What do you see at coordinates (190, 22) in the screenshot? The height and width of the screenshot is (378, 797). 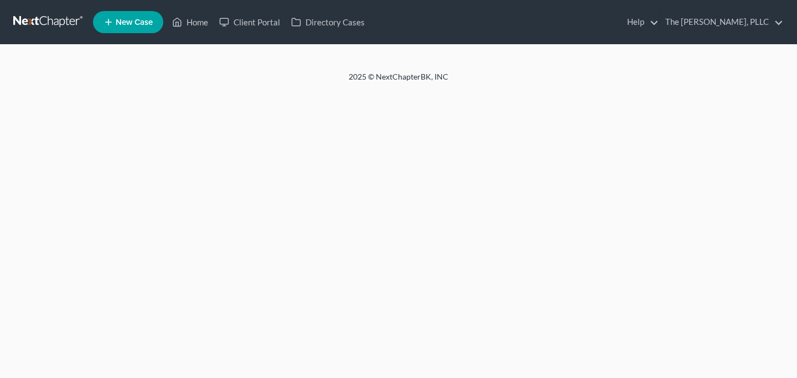 I see `a: Home` at bounding box center [190, 22].